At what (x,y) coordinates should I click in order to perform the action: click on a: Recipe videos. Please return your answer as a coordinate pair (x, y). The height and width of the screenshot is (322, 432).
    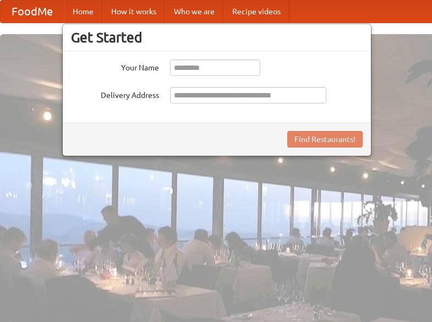
    Looking at the image, I should click on (256, 12).